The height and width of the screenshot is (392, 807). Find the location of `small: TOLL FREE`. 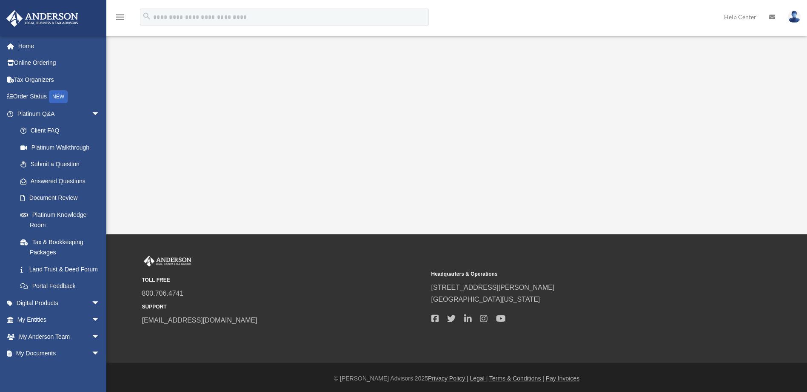

small: TOLL FREE is located at coordinates (284, 280).